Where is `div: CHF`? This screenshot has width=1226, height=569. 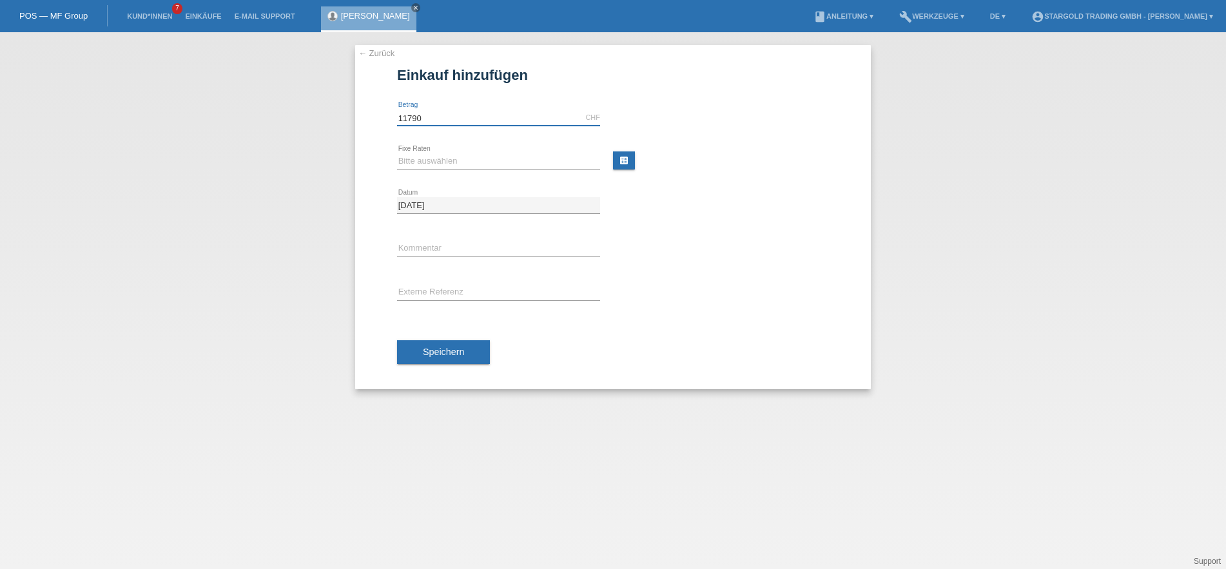
div: CHF is located at coordinates (593, 117).